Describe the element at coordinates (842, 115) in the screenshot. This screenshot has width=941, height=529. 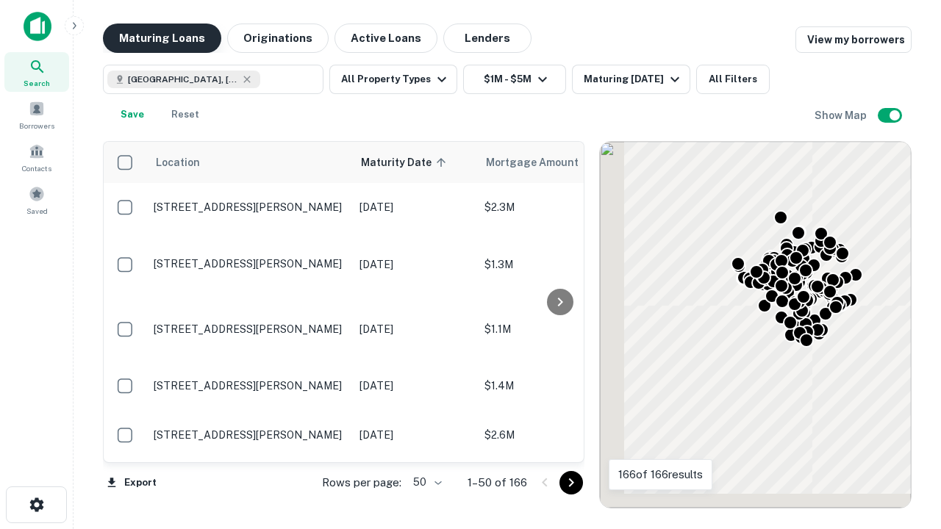
I see `h6: Show Map` at that location.